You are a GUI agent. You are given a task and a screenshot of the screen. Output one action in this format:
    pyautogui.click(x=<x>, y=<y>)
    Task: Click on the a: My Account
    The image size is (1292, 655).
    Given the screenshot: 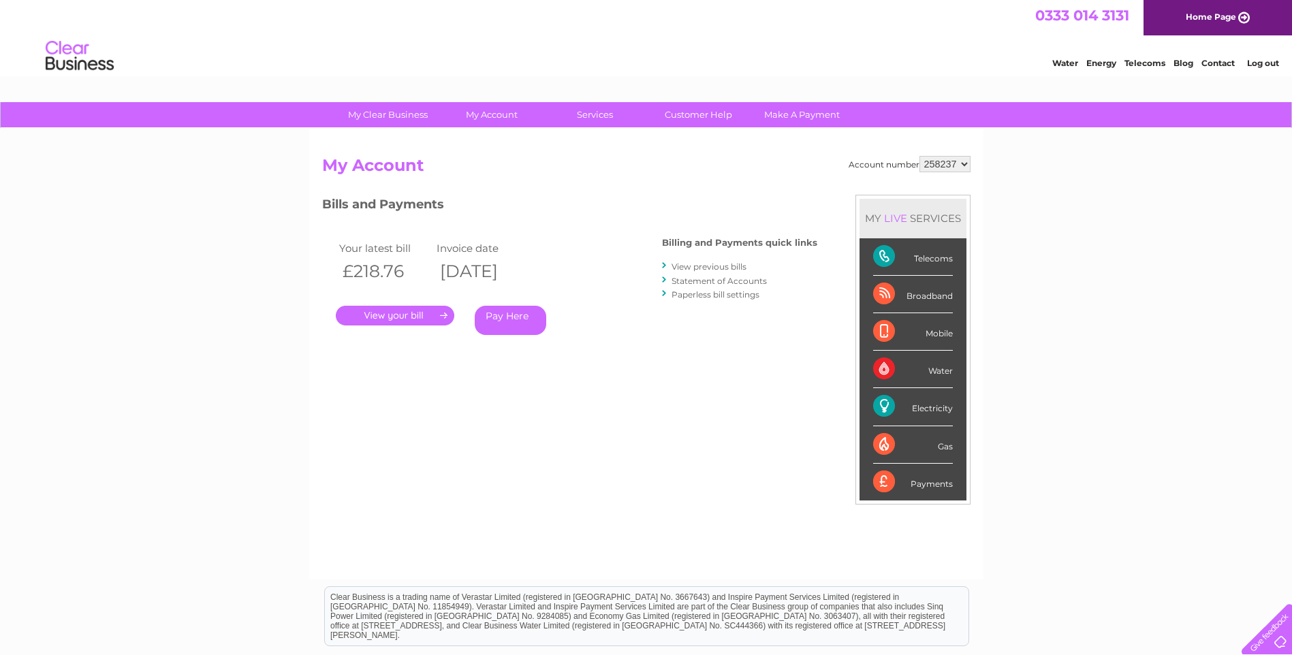 What is the action you would take?
    pyautogui.click(x=491, y=114)
    